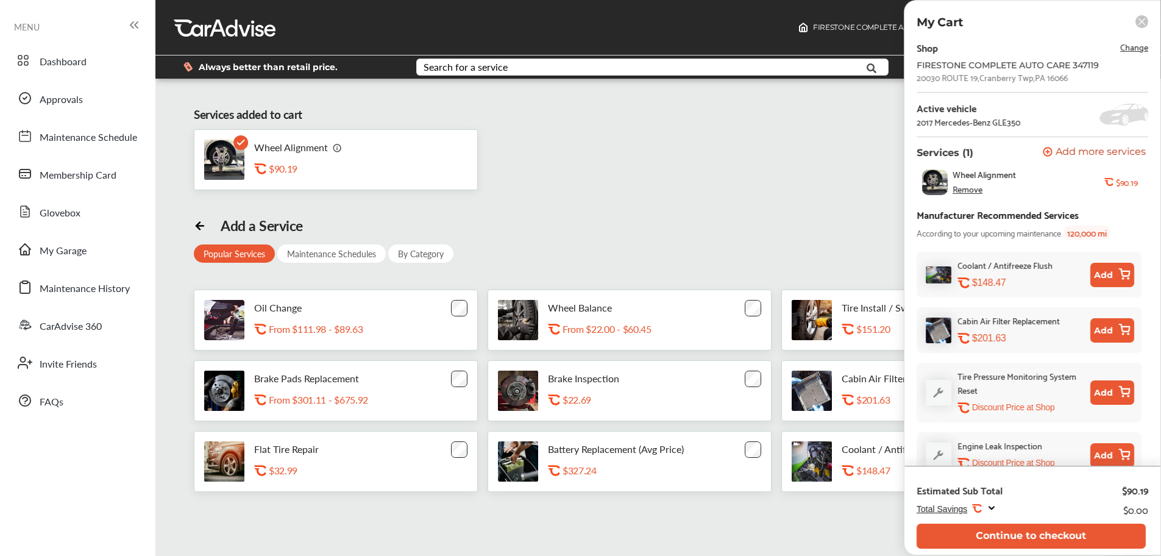 Image resolution: width=1161 pixels, height=556 pixels. I want to click on span: Wheel Alignment, so click(984, 174).